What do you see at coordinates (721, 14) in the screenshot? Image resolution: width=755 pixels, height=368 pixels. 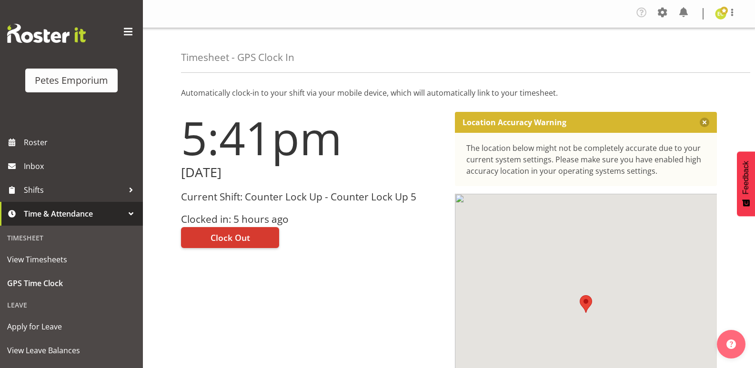 I see `img: emma-croft7499.jpg` at bounding box center [721, 14].